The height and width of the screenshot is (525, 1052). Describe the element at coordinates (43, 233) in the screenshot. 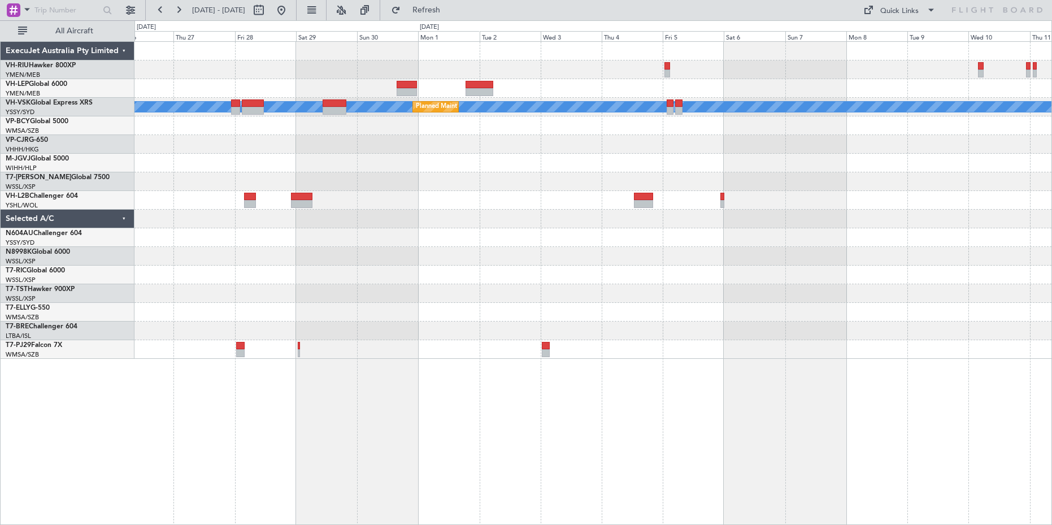

I see `a: N604AUChallenger 604` at that location.